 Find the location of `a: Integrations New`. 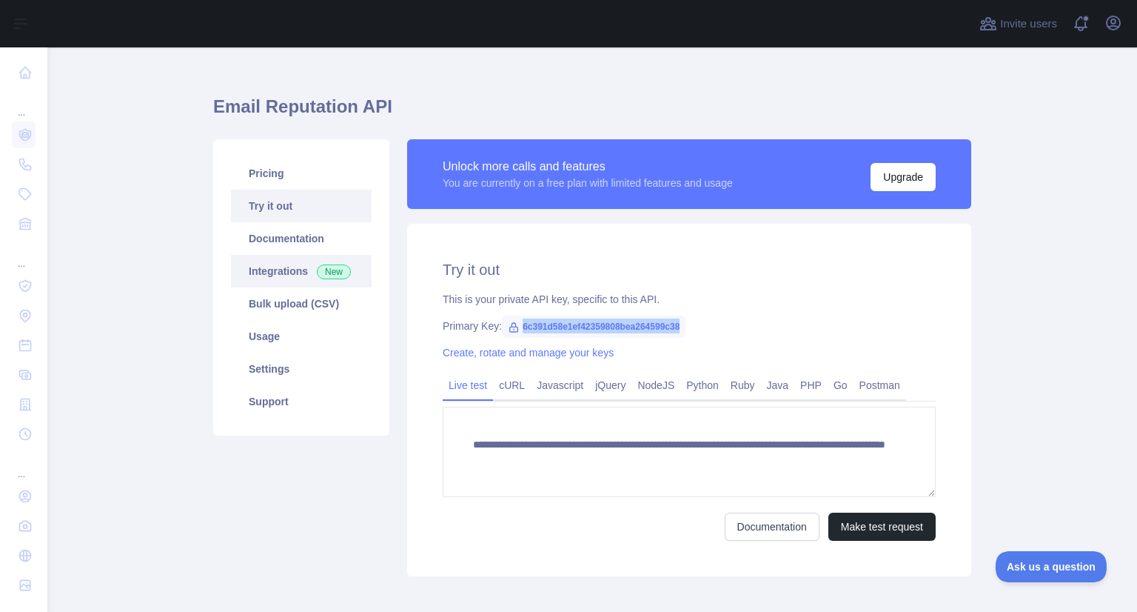

a: Integrations New is located at coordinates (301, 271).